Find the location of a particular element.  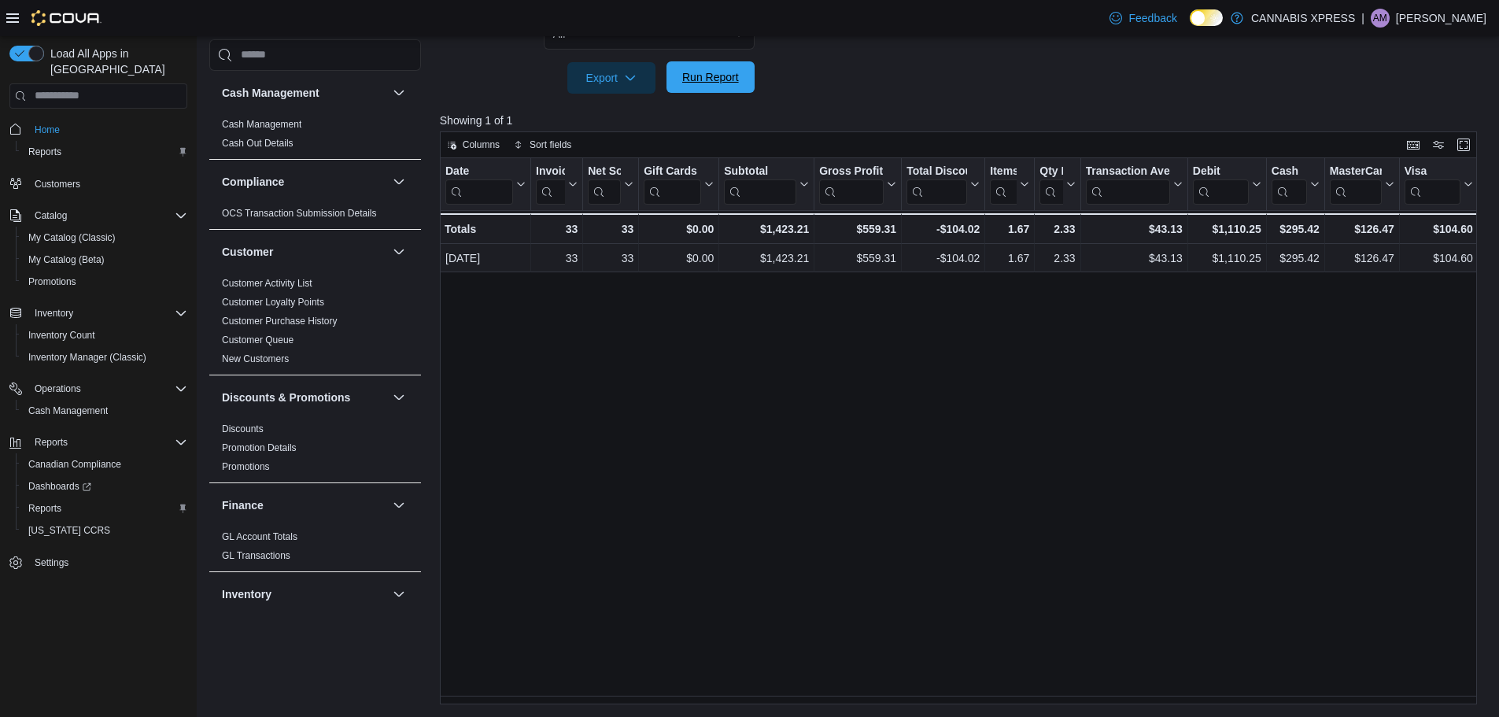

span: Cash Management is located at coordinates (261, 124).